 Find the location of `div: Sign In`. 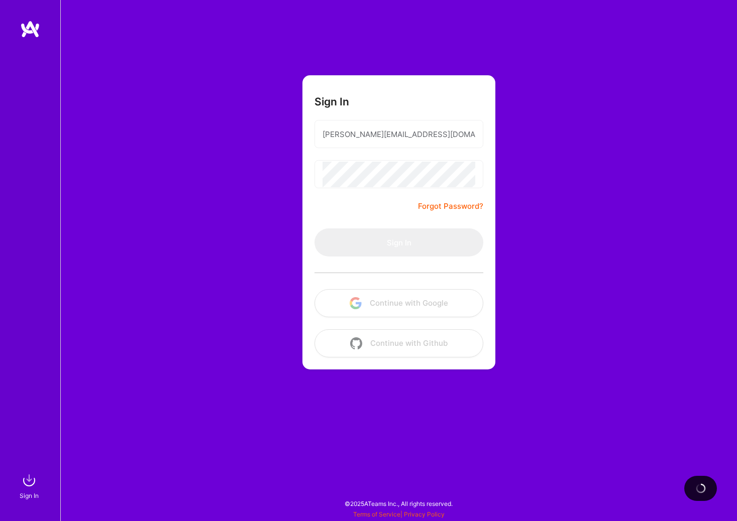

div: Sign In is located at coordinates (29, 496).